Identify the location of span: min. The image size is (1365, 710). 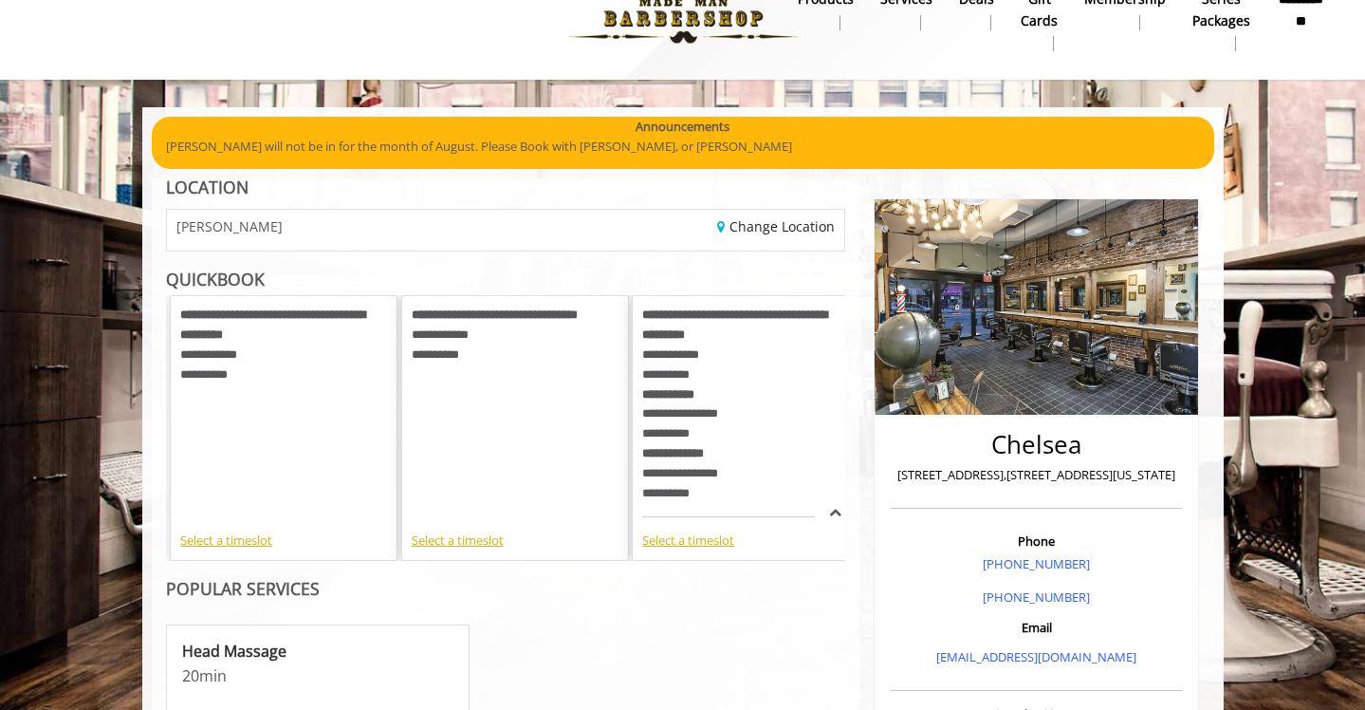
(213, 676).